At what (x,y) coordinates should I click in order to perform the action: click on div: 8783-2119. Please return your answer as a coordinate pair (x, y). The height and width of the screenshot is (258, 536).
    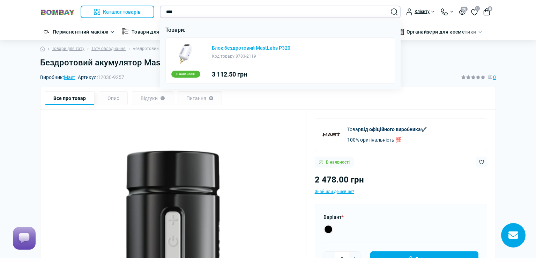
    Looking at the image, I should click on (251, 56).